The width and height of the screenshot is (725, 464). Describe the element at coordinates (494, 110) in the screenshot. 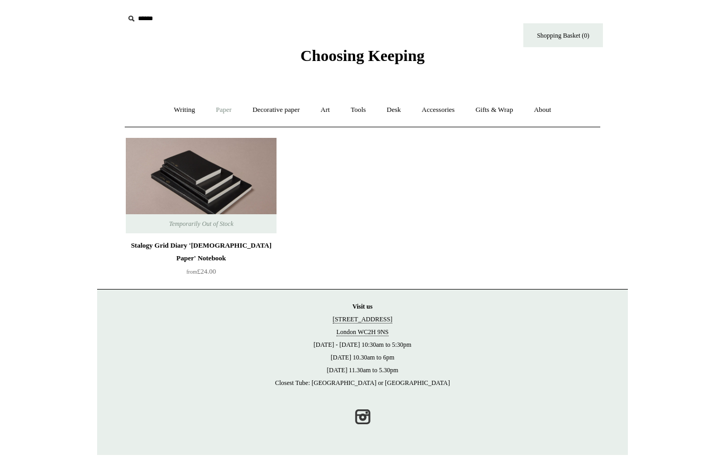

I see `a: Gifts & Wrap` at that location.